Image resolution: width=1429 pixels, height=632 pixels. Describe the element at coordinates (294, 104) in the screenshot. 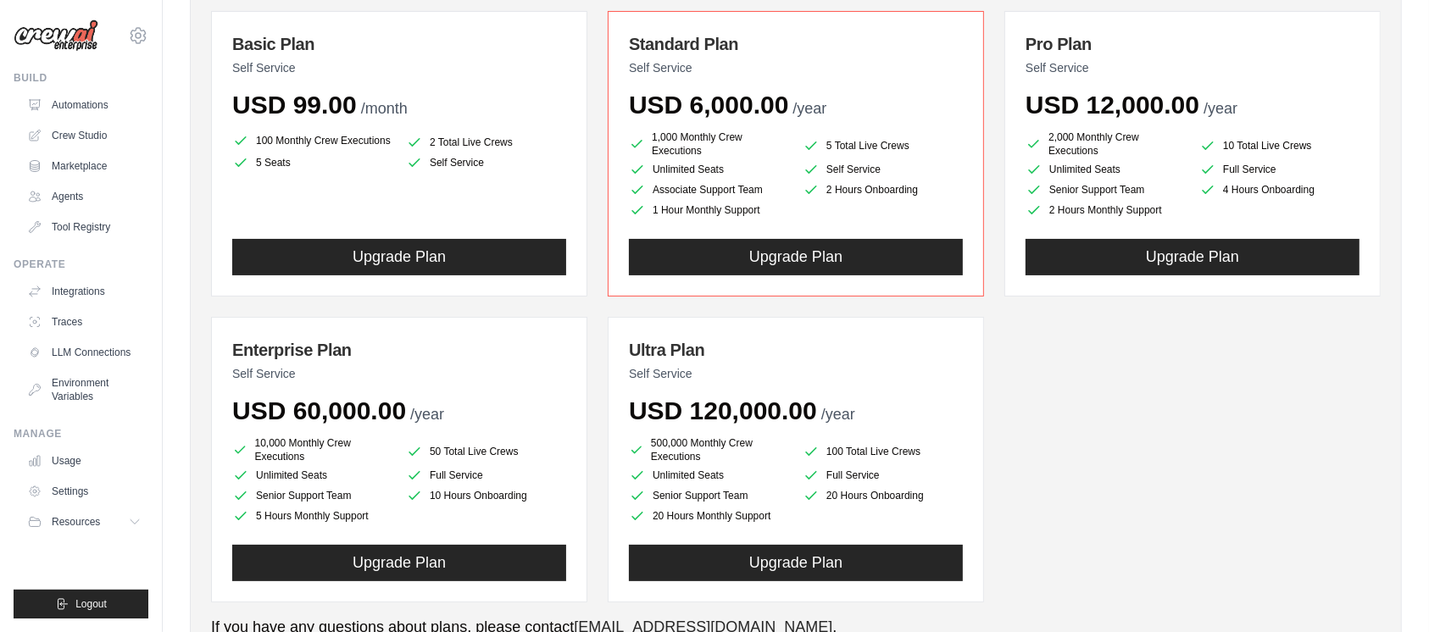

I see `span: USD 99.00` at that location.